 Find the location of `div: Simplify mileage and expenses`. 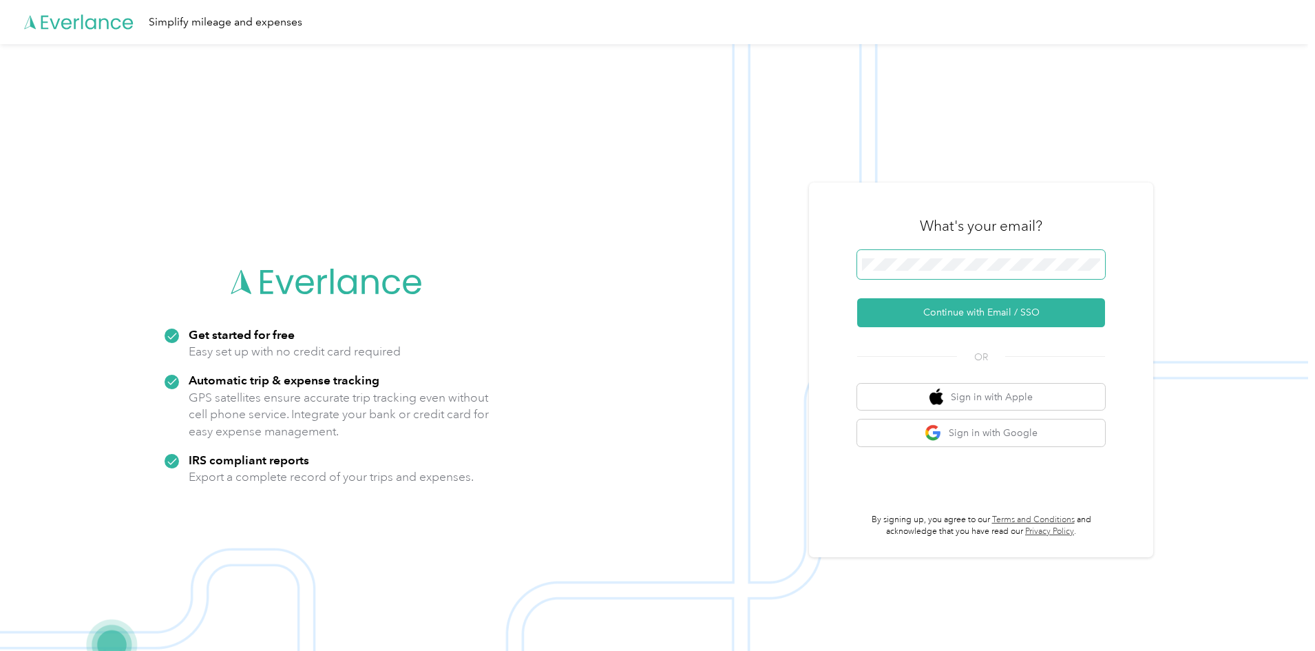

div: Simplify mileage and expenses is located at coordinates (225, 22).